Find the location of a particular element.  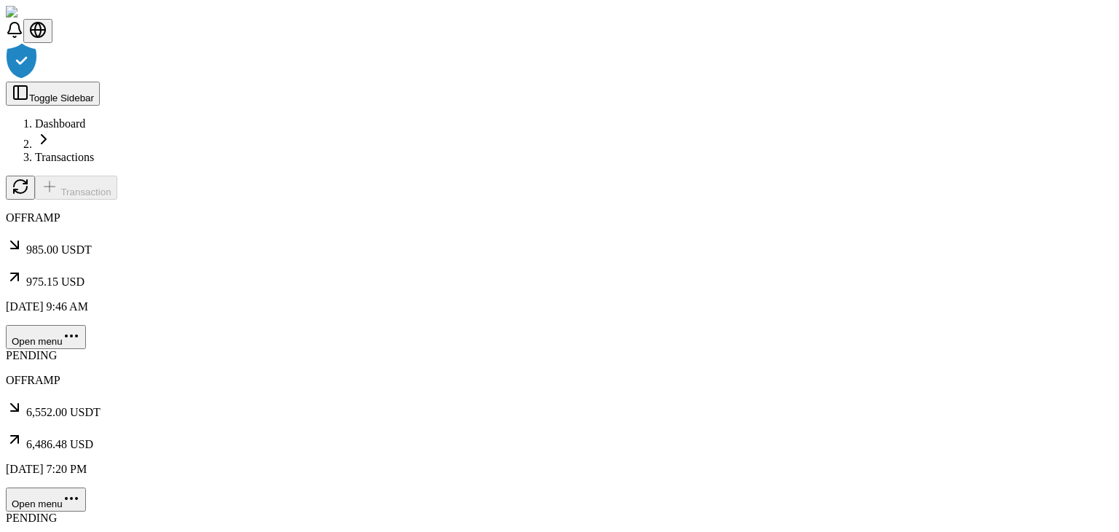

img: ShieldPay Logo is located at coordinates (49, 12).